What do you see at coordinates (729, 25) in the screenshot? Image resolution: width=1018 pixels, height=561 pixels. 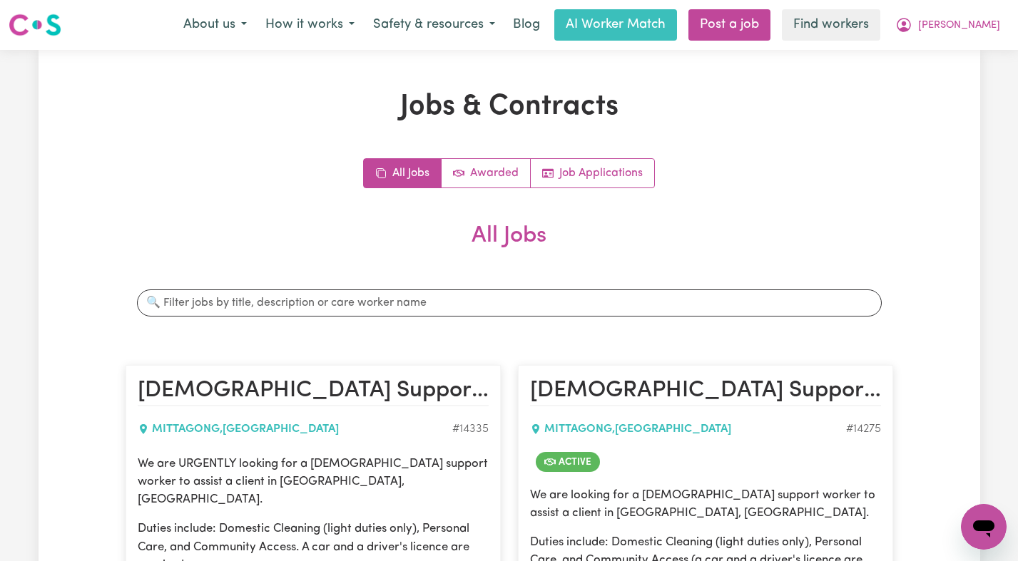 I see `a: Post a job` at bounding box center [729, 25].